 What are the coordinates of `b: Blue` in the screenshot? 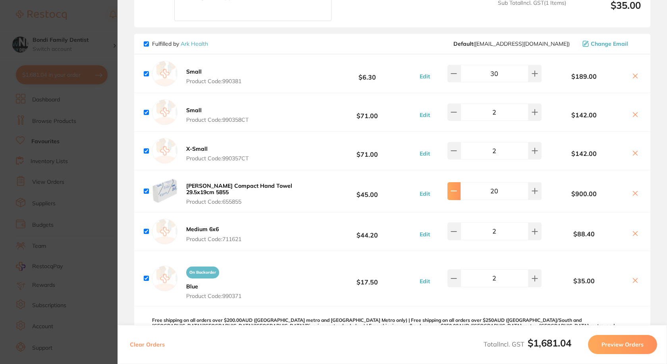 It's located at (192, 286).